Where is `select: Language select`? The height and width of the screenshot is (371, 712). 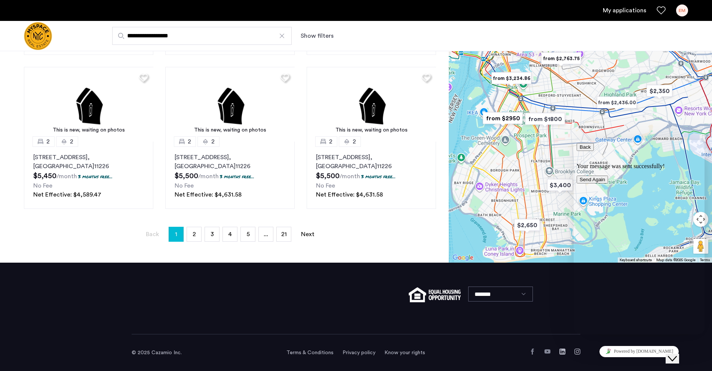 select: Language select is located at coordinates (500, 294).